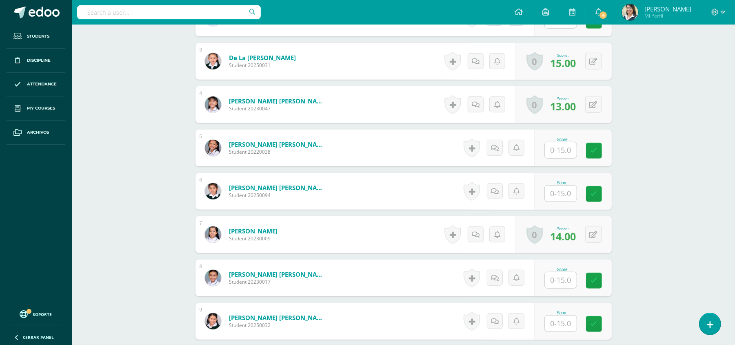  Describe the element at coordinates (213, 105) in the screenshot. I see `img: ad403c0f30ac47afe1d044b521141bb0.png` at that location.